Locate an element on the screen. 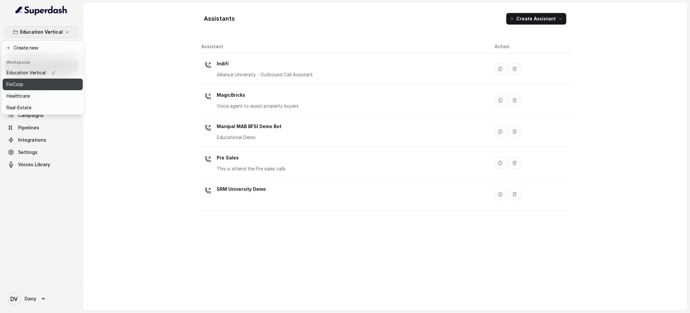 The image size is (690, 313). button: Education Vertical is located at coordinates (41, 32).